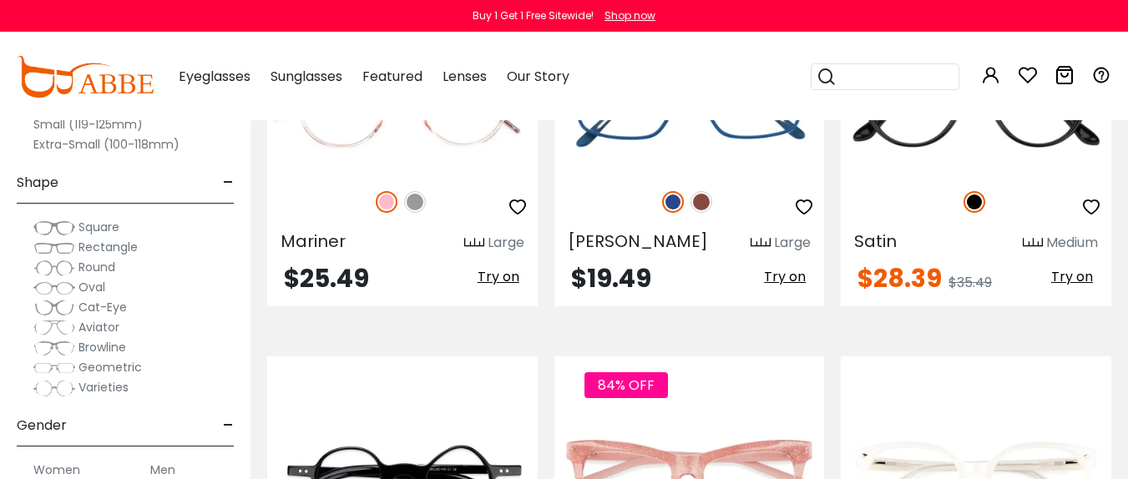 The width and height of the screenshot is (1128, 479). What do you see at coordinates (215, 76) in the screenshot?
I see `span: Eyeglasses` at bounding box center [215, 76].